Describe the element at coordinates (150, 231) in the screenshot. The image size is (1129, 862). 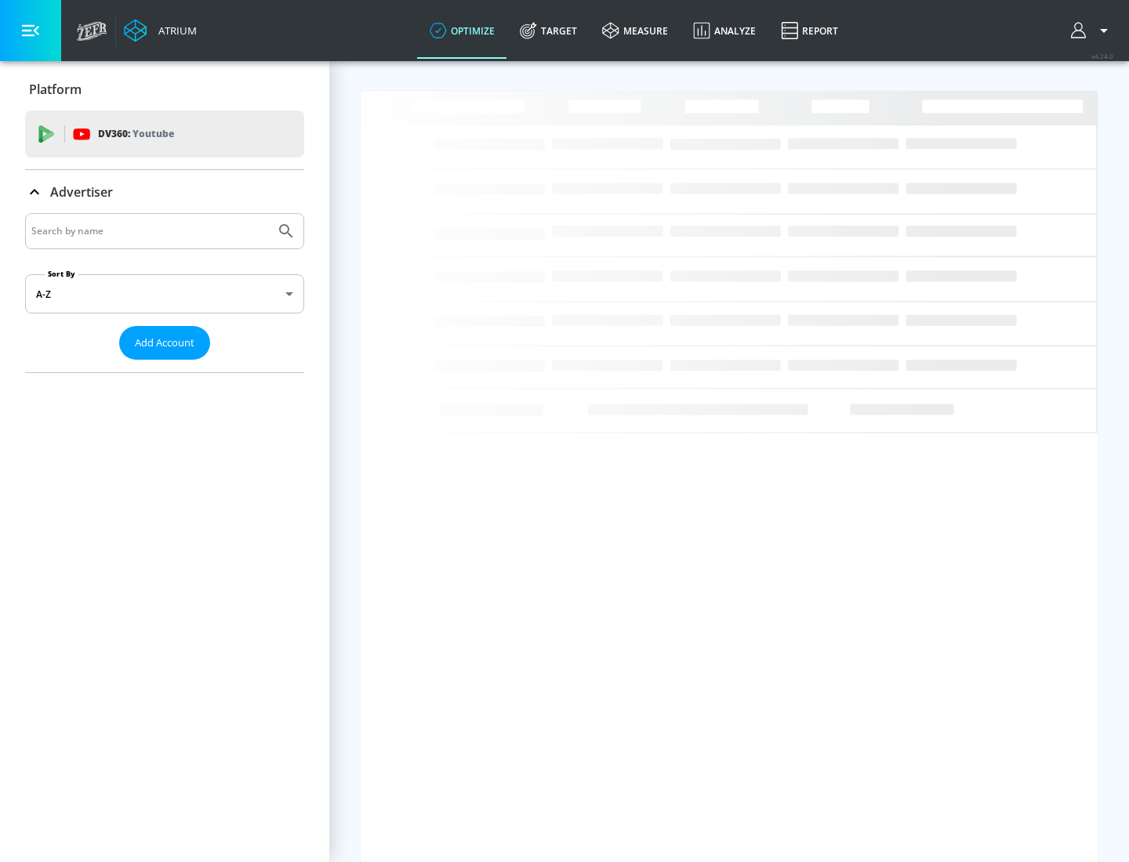
I see `input: Search by name` at that location.